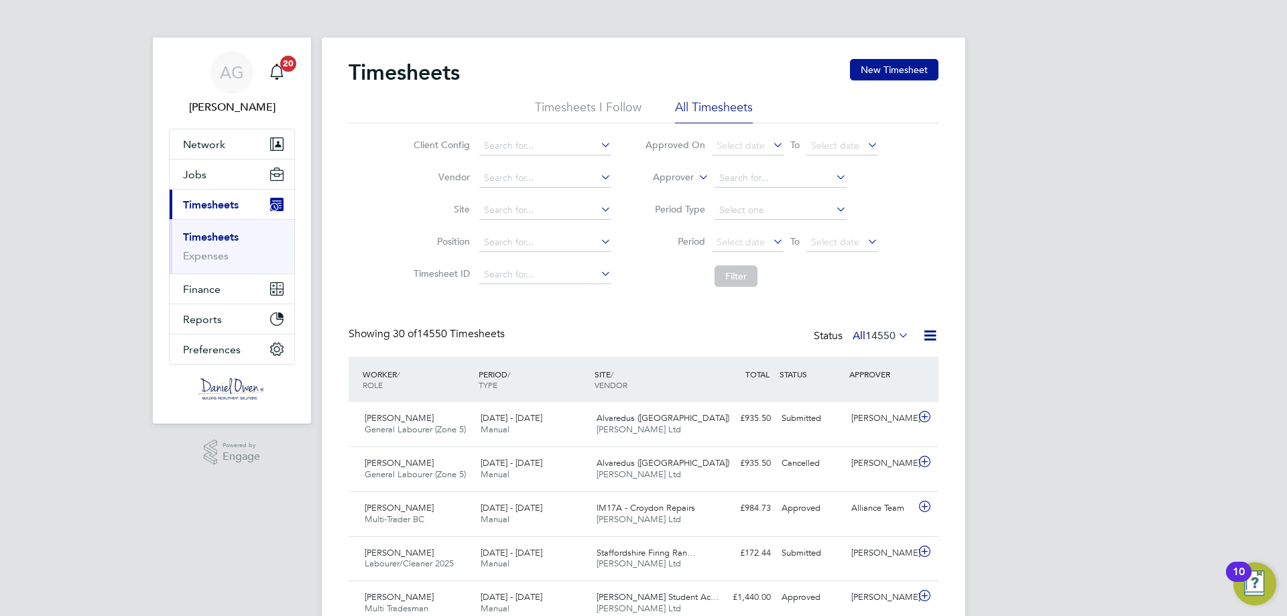  What do you see at coordinates (373, 385) in the screenshot?
I see `span: ROLE` at bounding box center [373, 385].